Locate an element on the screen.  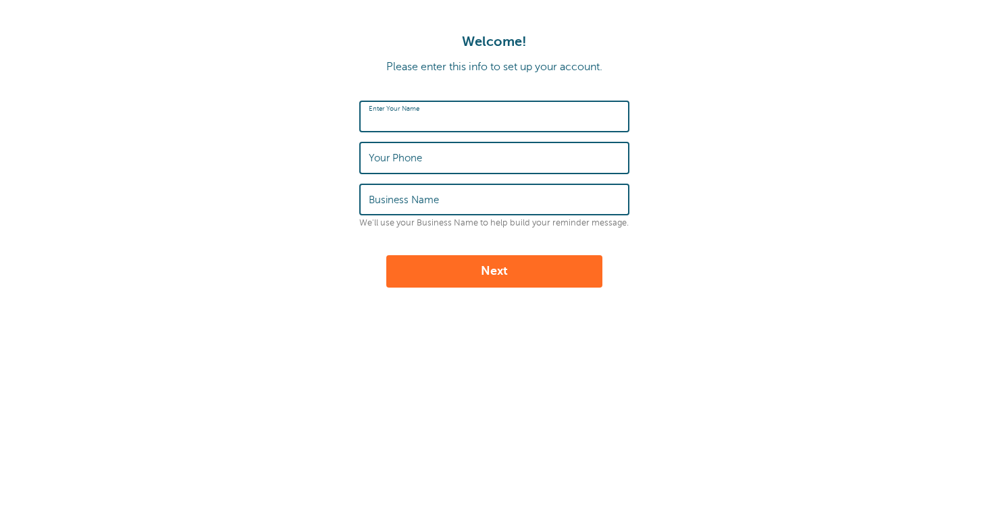
p: We'll use your Business Name to help build your reminder message. is located at coordinates (495, 223).